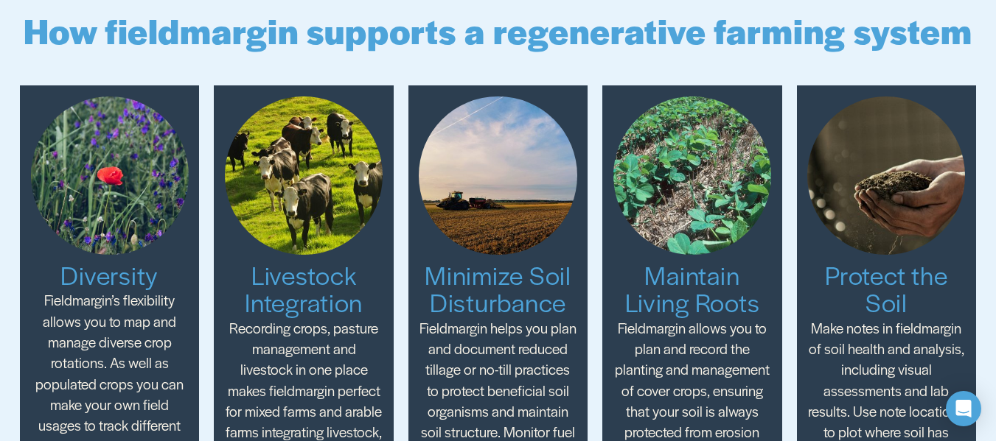 This screenshot has width=996, height=441. I want to click on h2: Maintain Living Roots, so click(692, 289).